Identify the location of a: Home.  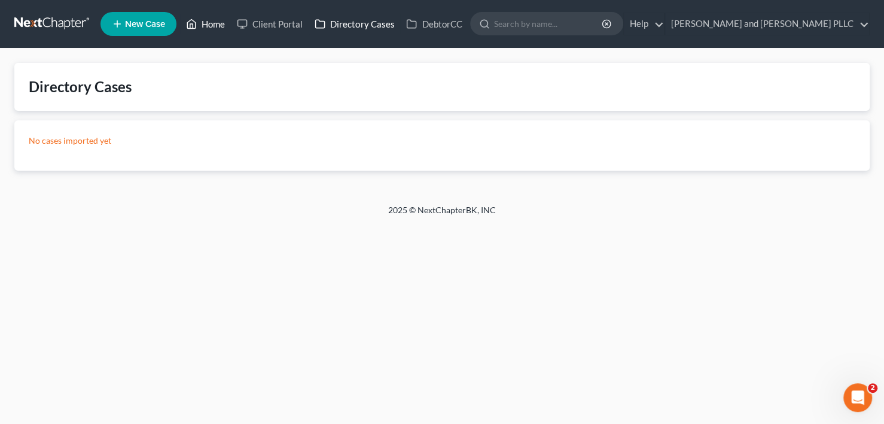
(205, 24).